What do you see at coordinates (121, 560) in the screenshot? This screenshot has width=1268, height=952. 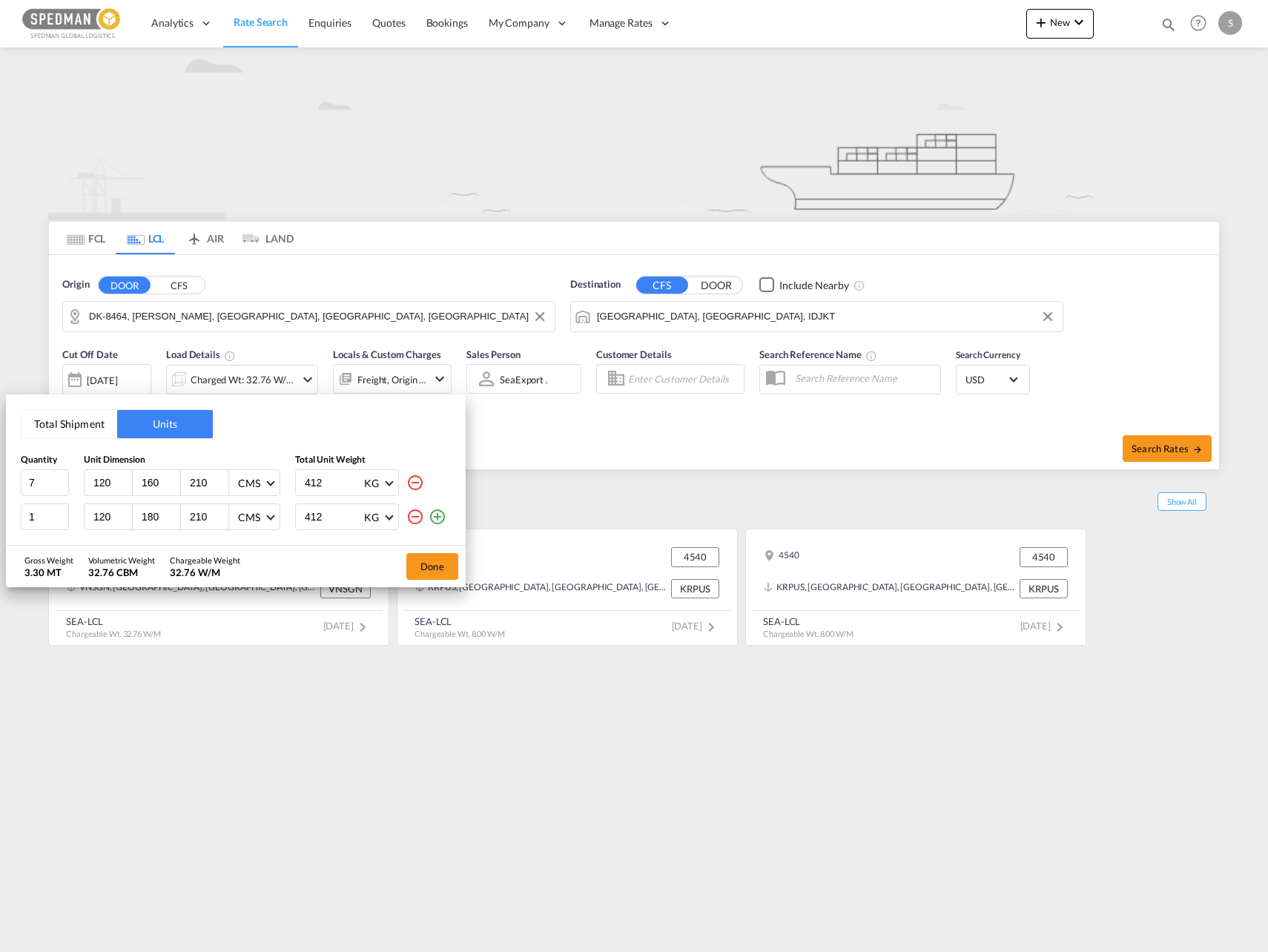 I see `div: Volumetric Weight` at bounding box center [121, 560].